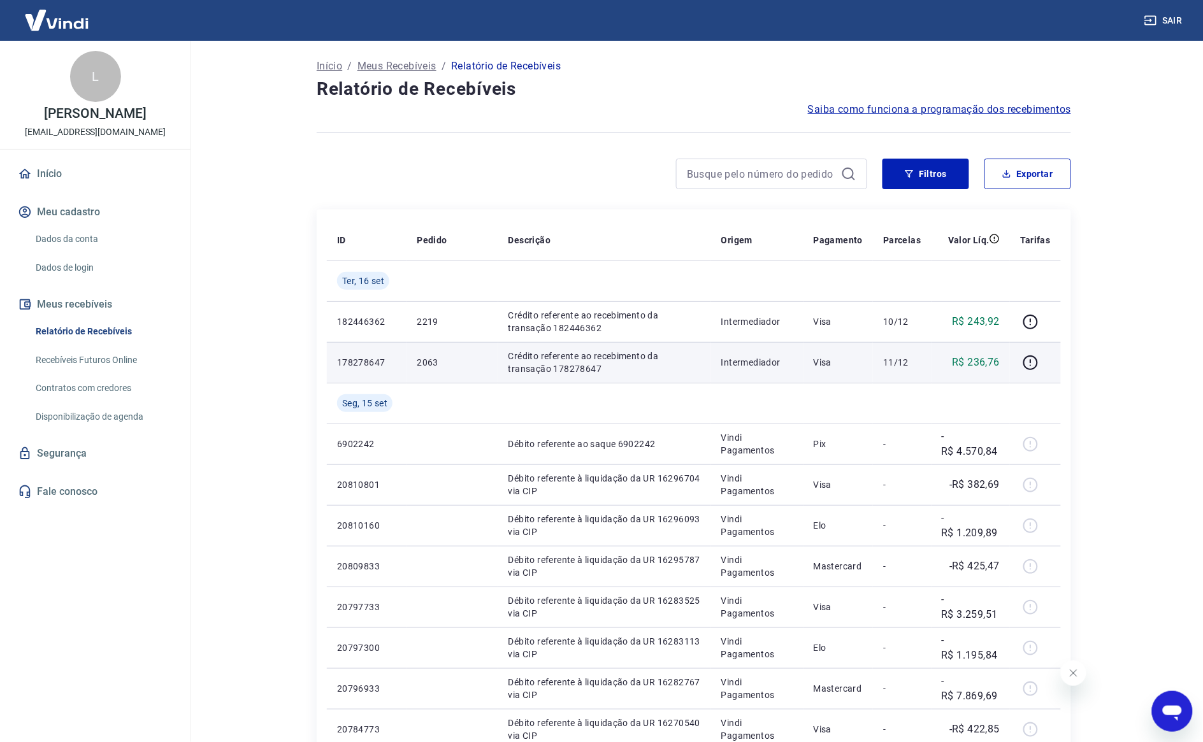 Image resolution: width=1203 pixels, height=742 pixels. I want to click on p: -R$ 422,85, so click(974, 729).